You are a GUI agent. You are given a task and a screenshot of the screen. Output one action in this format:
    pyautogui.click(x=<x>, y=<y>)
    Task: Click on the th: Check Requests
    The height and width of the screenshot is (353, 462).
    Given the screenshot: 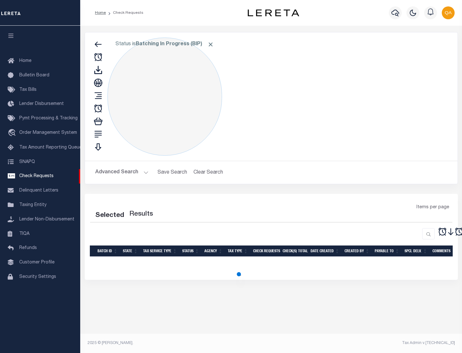 What is the action you would take?
    pyautogui.click(x=265, y=251)
    